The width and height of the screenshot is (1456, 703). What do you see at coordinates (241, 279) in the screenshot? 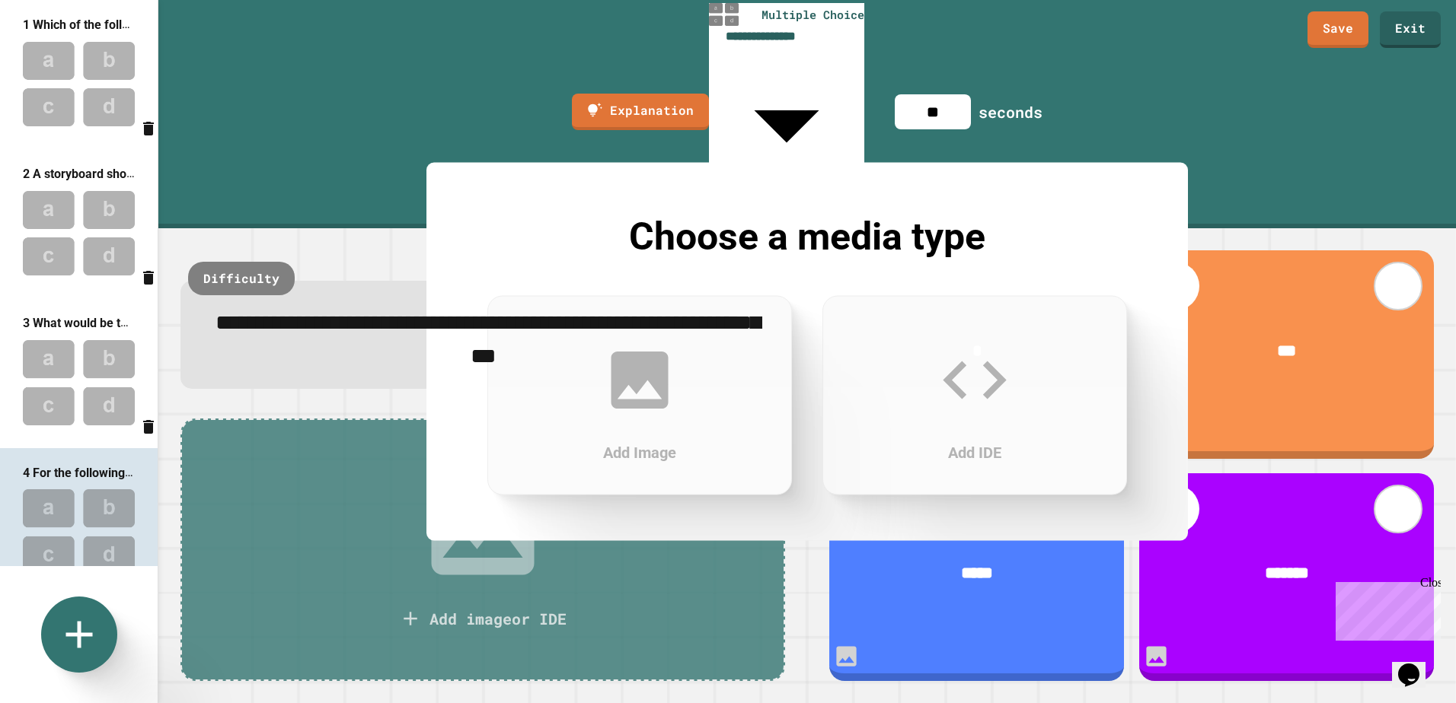
I see `div: Difficulty` at bounding box center [241, 279].